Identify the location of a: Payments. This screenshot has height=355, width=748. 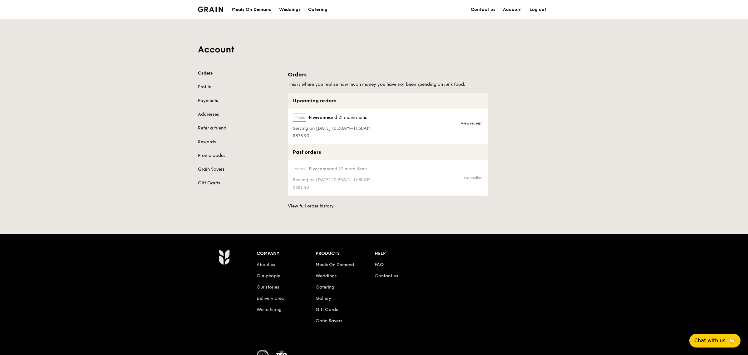
(239, 101).